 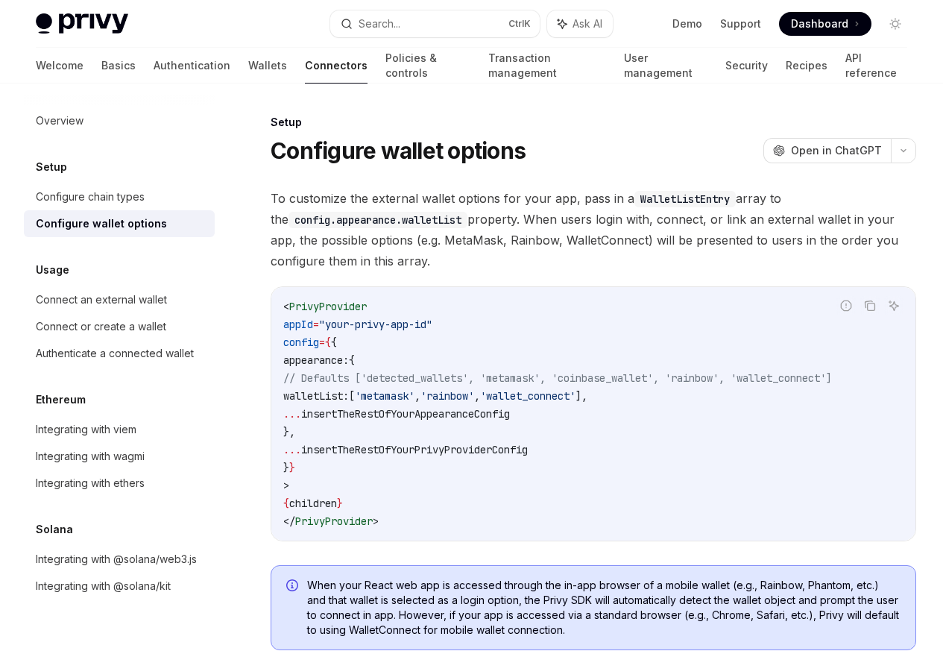 I want to click on span: To customize the external wallet options for your app, pass in a array to the property. When user..., so click(x=594, y=230).